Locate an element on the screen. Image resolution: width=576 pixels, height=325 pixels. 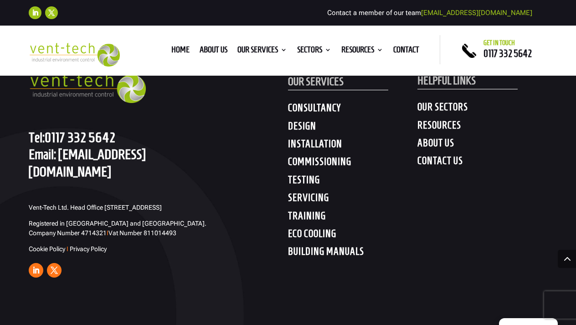
h4: INSTALLATION is located at coordinates (353, 146).